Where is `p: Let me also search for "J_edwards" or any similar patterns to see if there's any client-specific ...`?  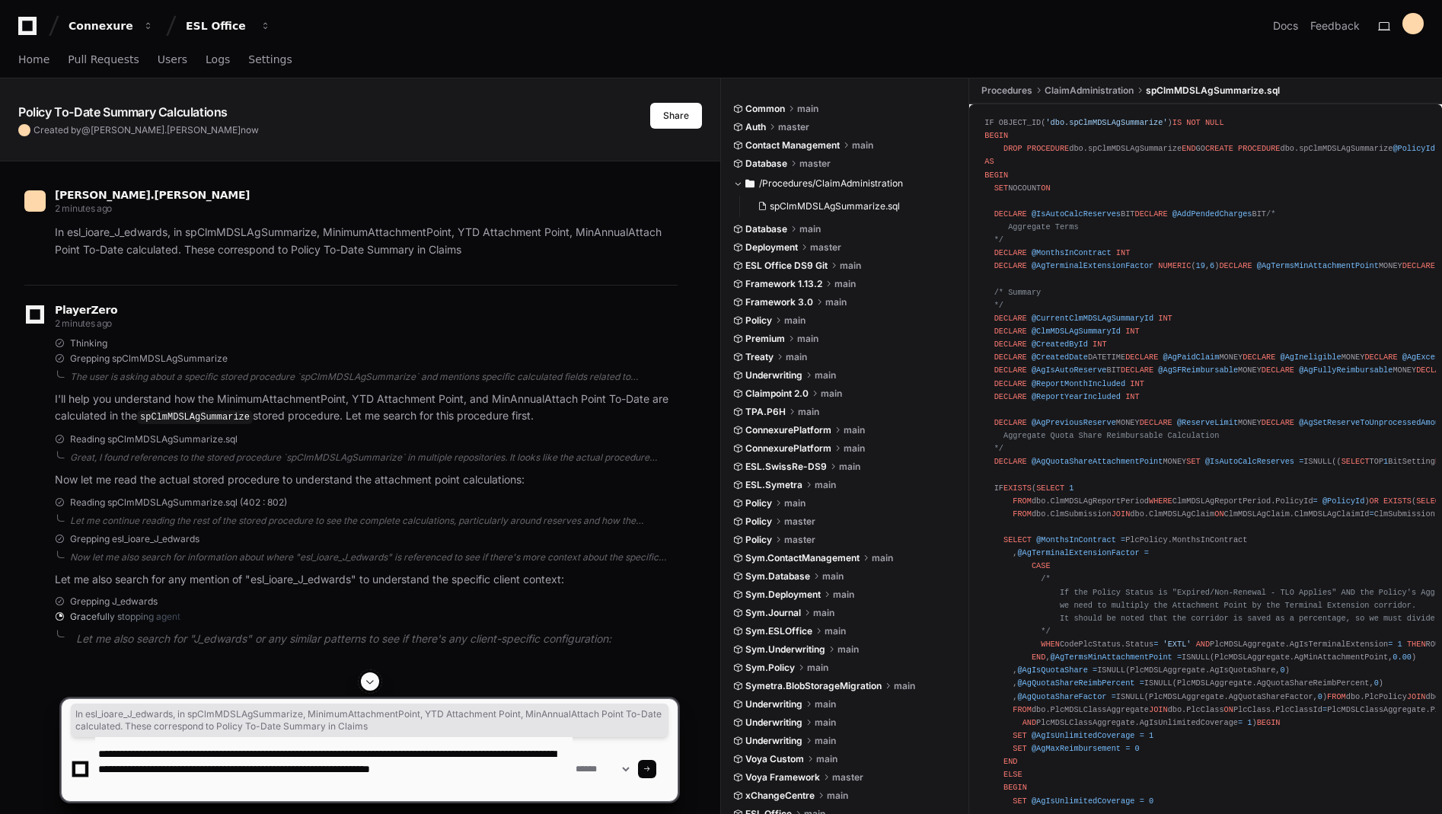 p: Let me also search for "J_edwards" or any similar patterns to see if there's any client-specific ... is located at coordinates (377, 639).